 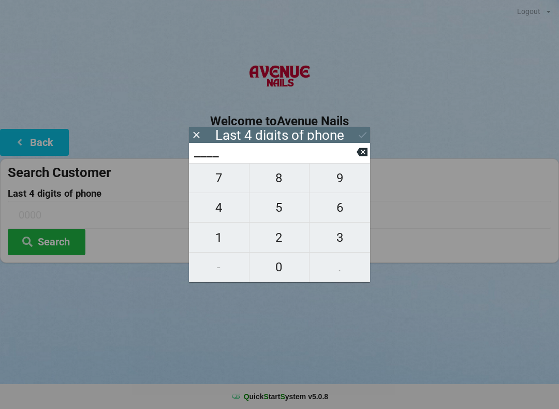 What do you see at coordinates (219, 237) in the screenshot?
I see `button: 1` at bounding box center [219, 237].